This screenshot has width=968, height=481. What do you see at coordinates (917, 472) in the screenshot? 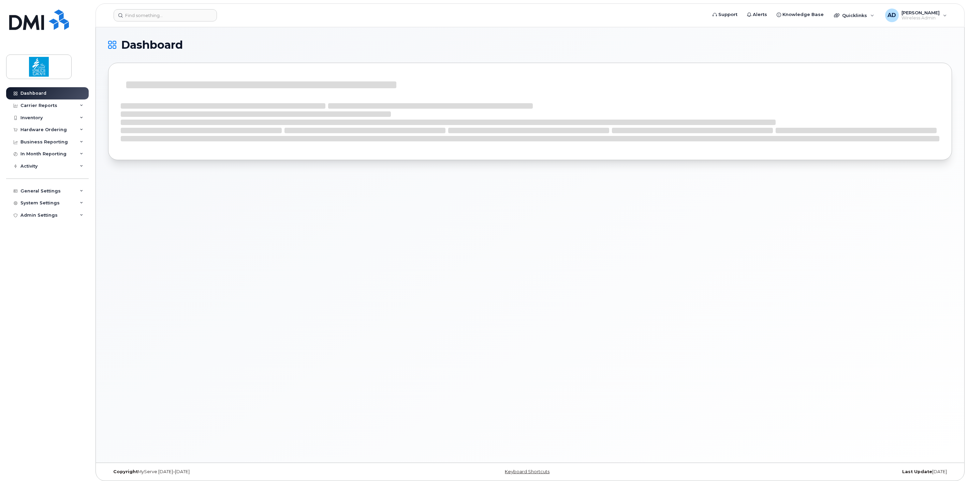
I see `strong: Last Update` at bounding box center [917, 472].